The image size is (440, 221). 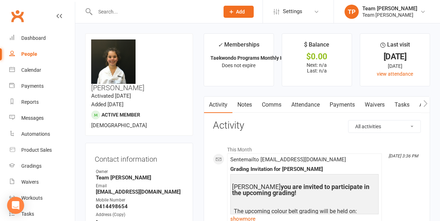 I want to click on div: Memberships, so click(x=239, y=47).